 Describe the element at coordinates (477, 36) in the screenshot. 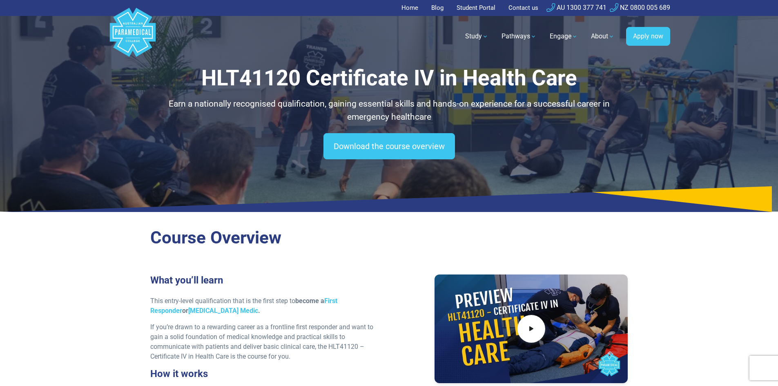

I see `a: Study` at that location.